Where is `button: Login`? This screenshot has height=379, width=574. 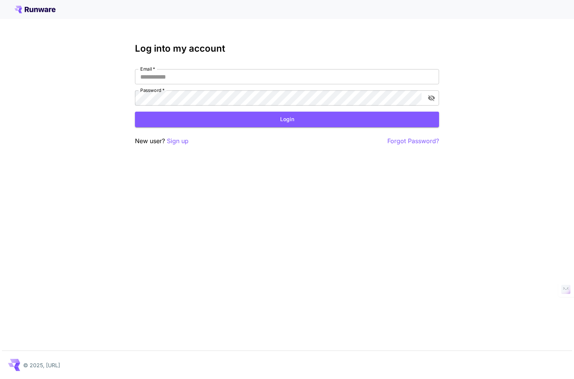 button: Login is located at coordinates (287, 119).